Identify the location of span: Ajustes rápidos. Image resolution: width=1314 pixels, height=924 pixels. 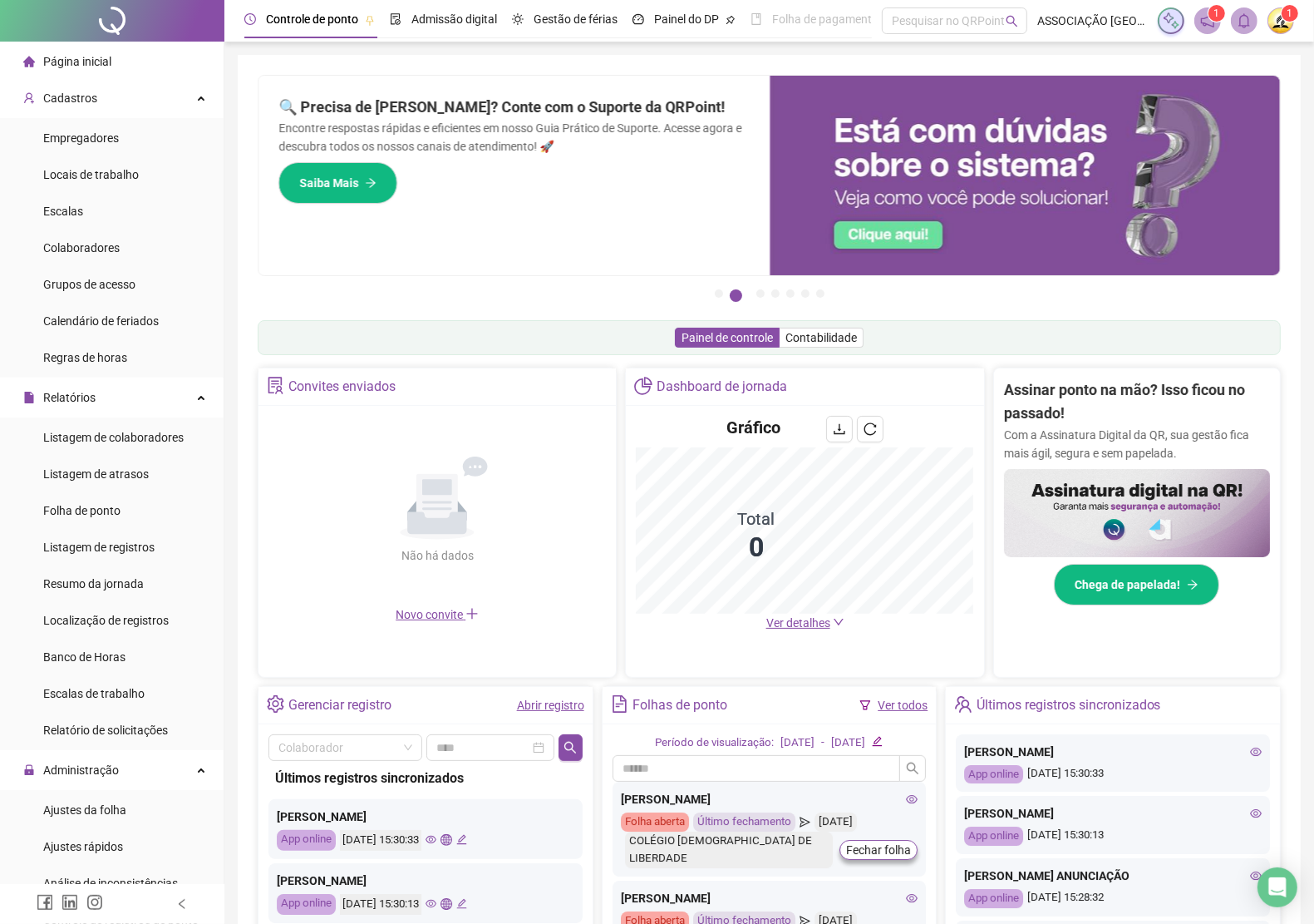
(83, 847).